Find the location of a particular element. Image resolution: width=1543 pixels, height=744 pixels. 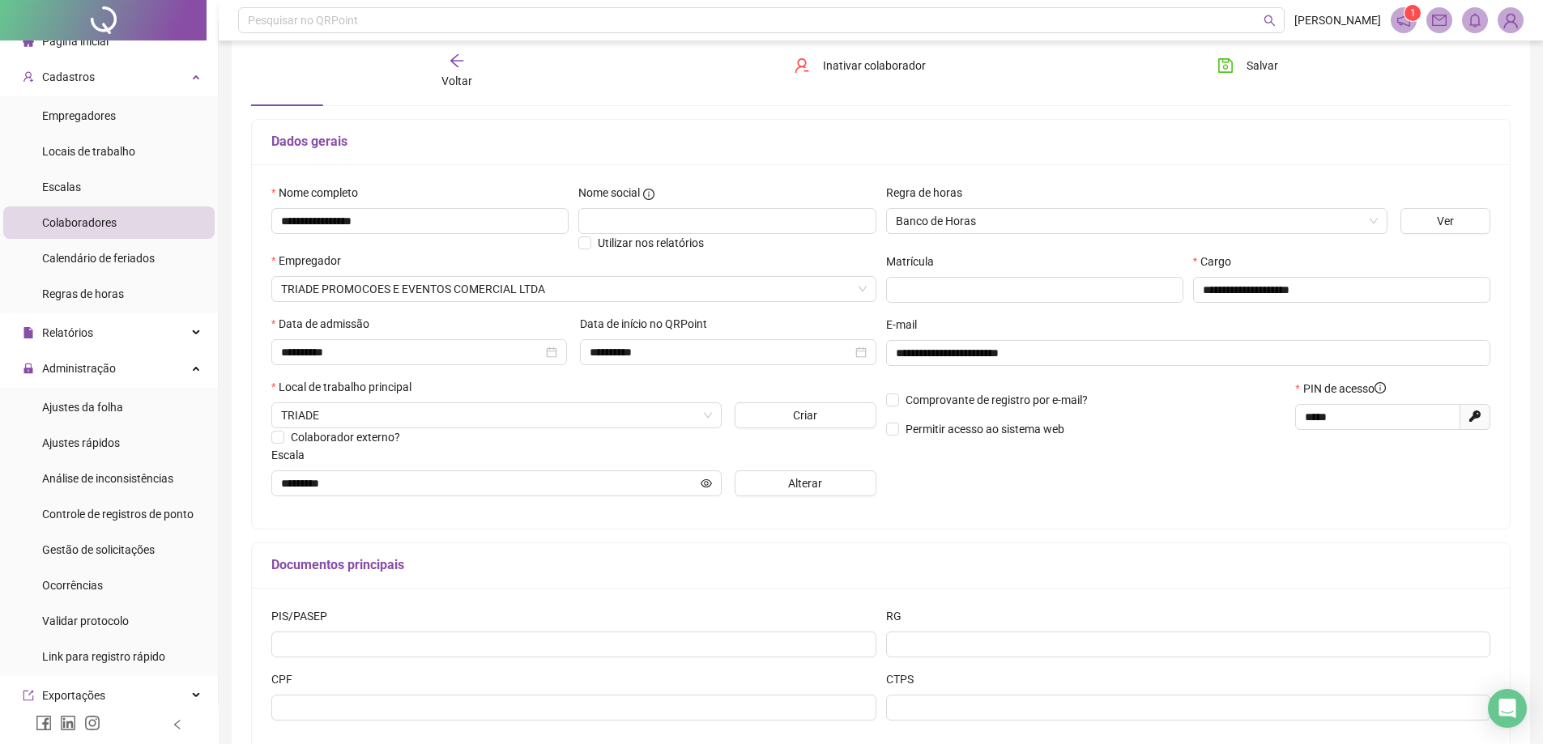

label: Escala is located at coordinates (293, 455).